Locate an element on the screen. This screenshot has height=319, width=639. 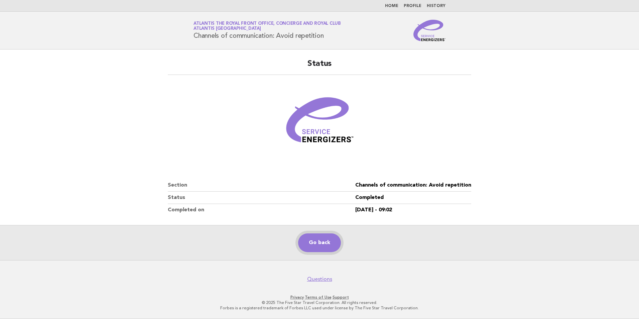
a: Home is located at coordinates (392, 6).